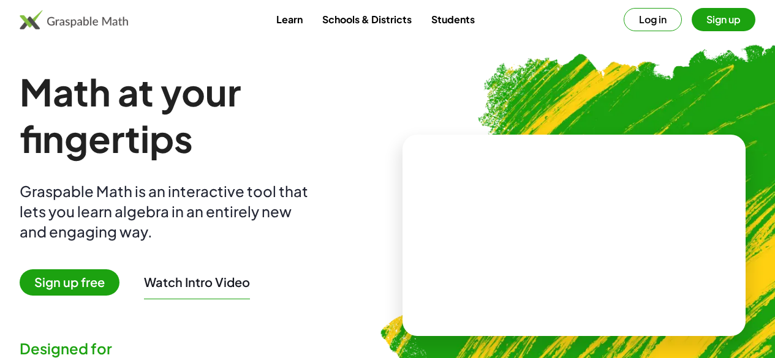 The image size is (775, 358). Describe the element at coordinates (574, 235) in the screenshot. I see `video: What is this? This is dynamic math notation. Dynamic math notation plays a central role in how Gr...` at that location.